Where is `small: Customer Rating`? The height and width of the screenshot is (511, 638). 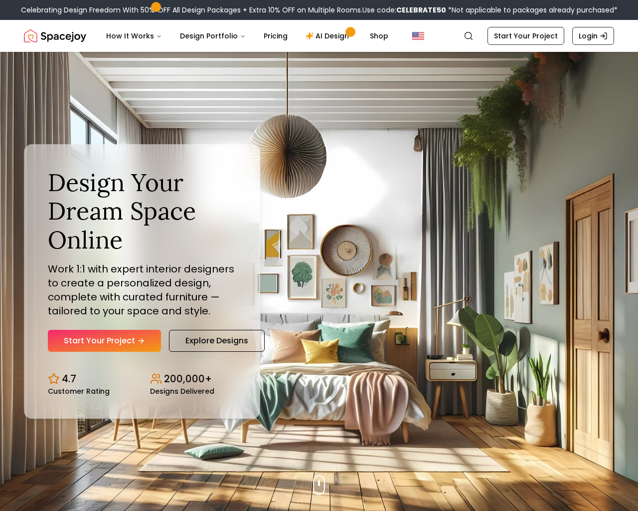
small: Customer Rating is located at coordinates (79, 391).